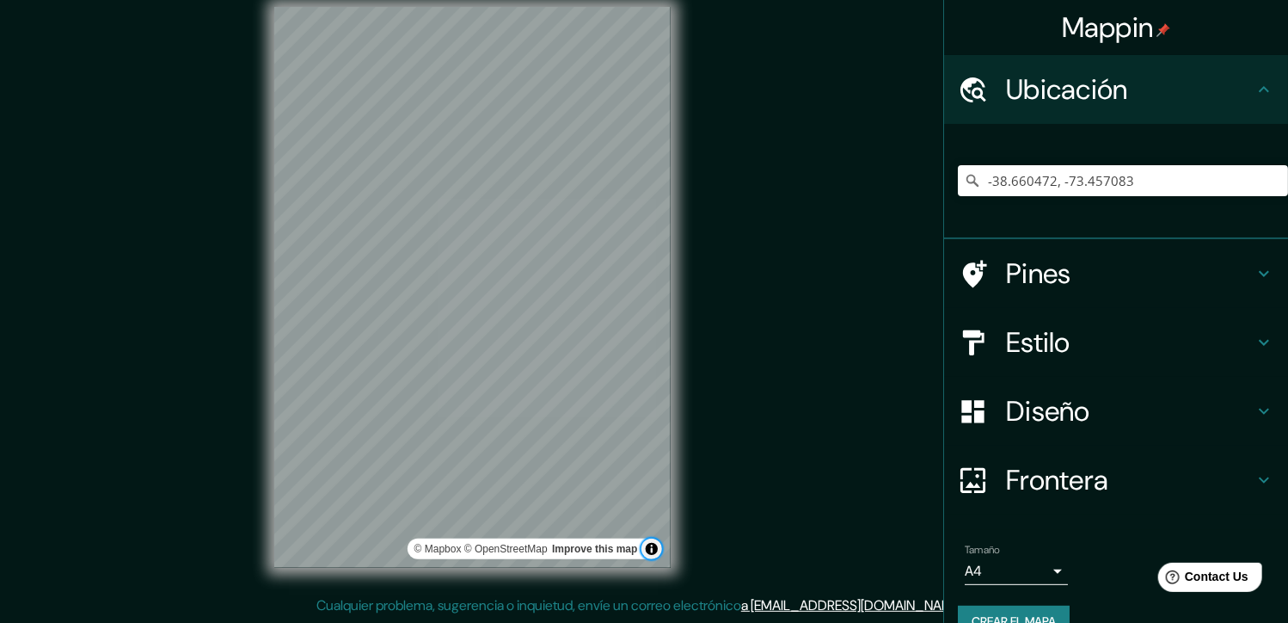  I want to click on h4: Frontera, so click(1130, 480).